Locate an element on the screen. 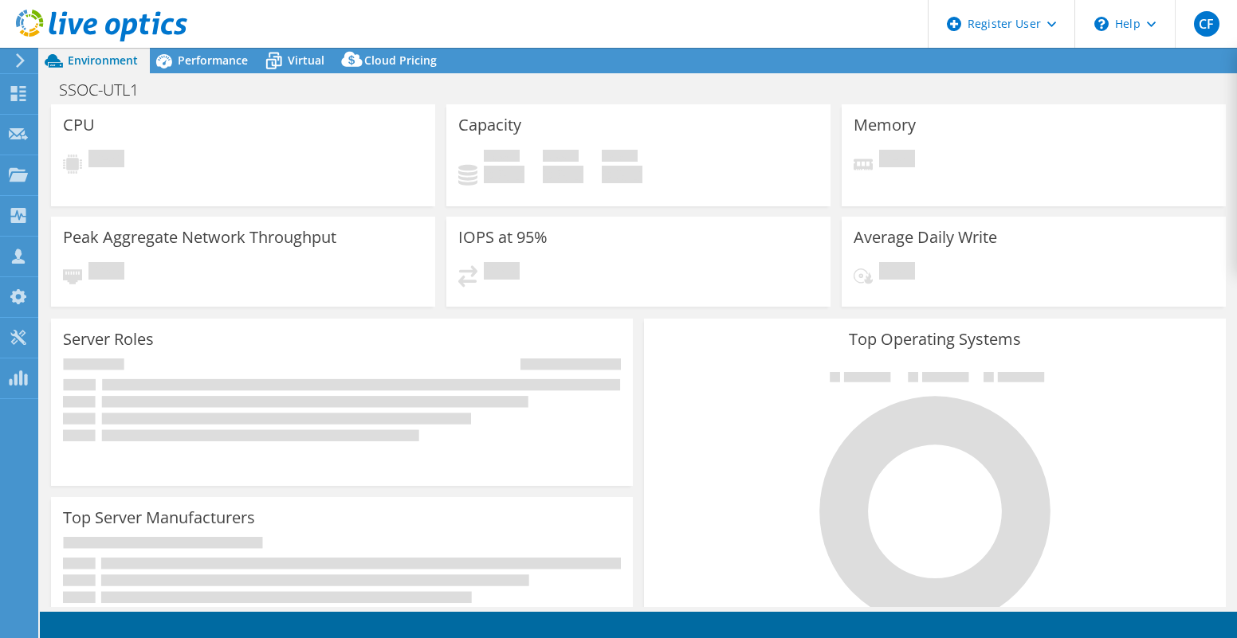 This screenshot has width=1237, height=638. span: Performance is located at coordinates (213, 60).